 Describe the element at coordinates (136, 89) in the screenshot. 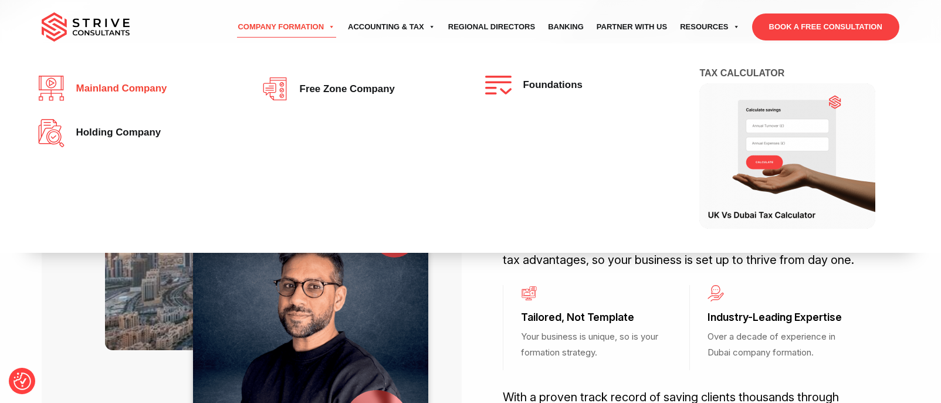

I see `a: Mainland company` at that location.